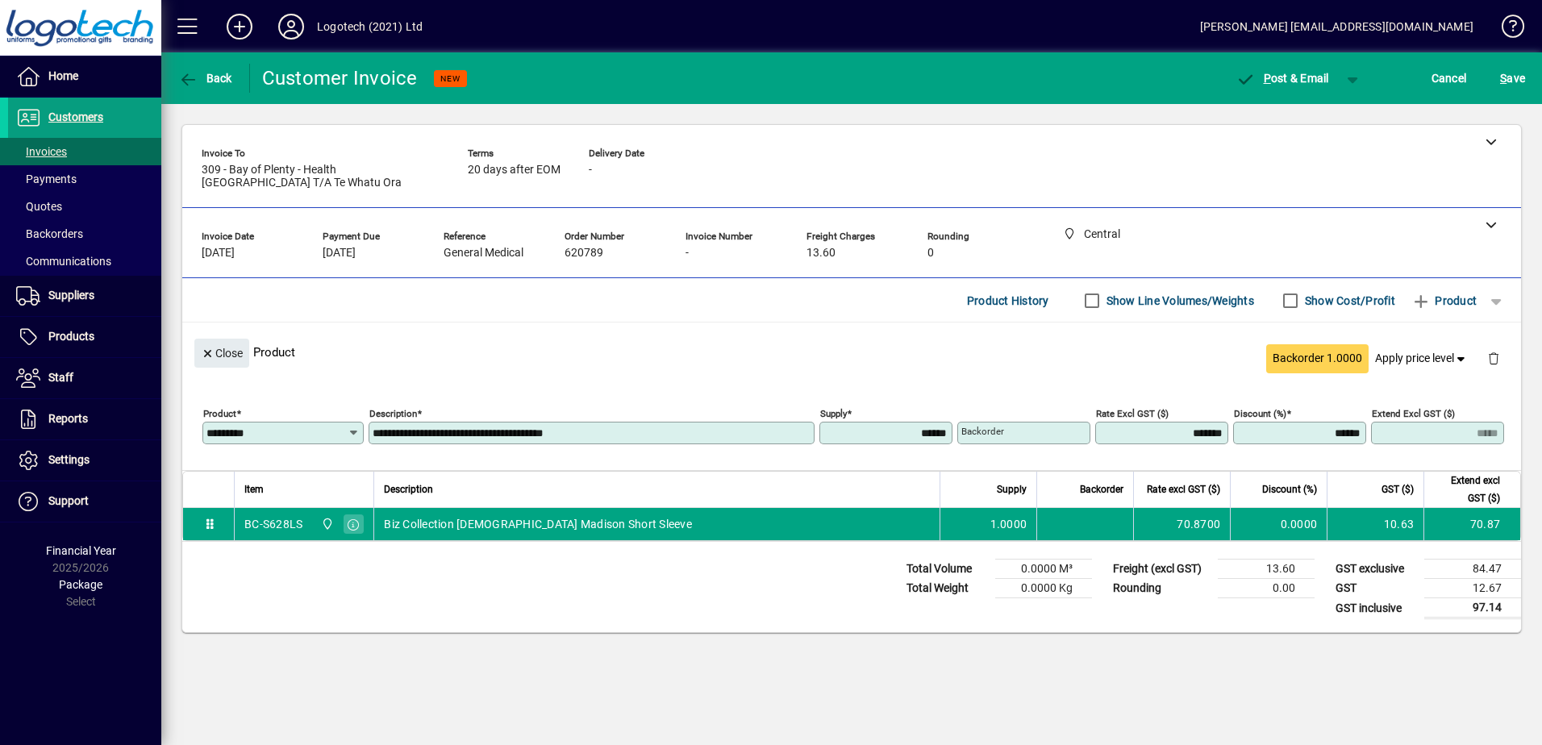 Image resolution: width=1542 pixels, height=745 pixels. What do you see at coordinates (326, 524) in the screenshot?
I see `span: Central` at bounding box center [326, 524].